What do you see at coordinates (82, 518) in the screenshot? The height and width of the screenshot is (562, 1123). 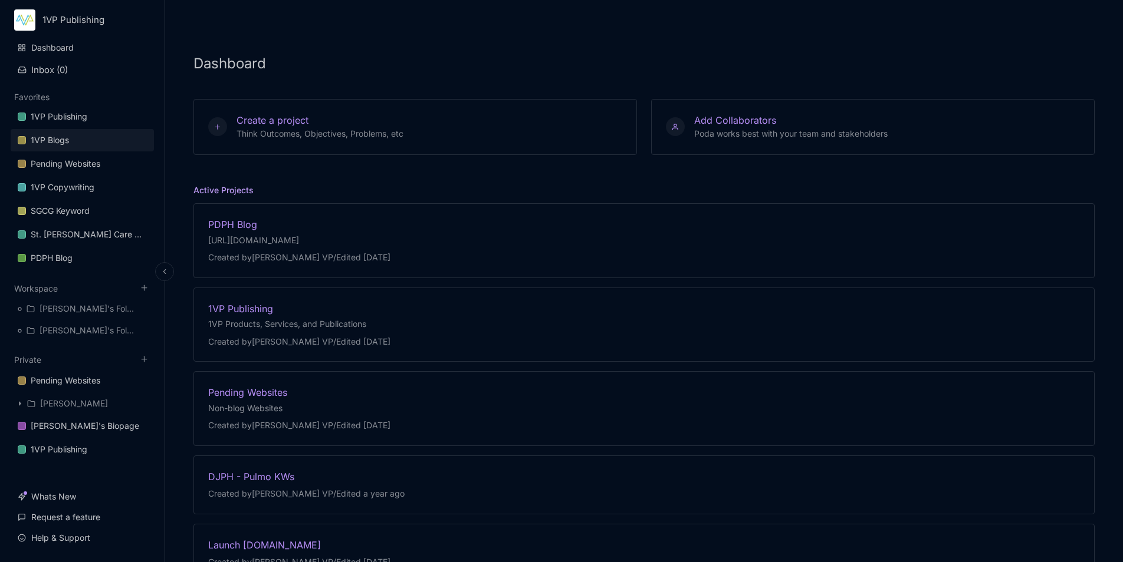 I see `a: Request a feature` at bounding box center [82, 518].